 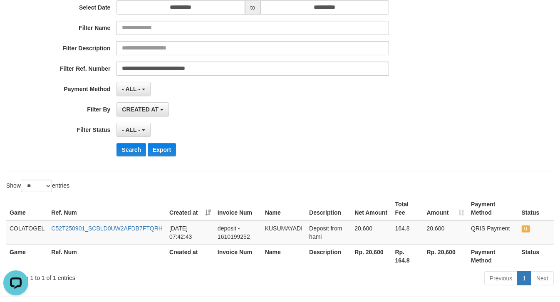 What do you see at coordinates (238, 233) in the screenshot?
I see `td: deposit - 1610199252` at bounding box center [238, 233].